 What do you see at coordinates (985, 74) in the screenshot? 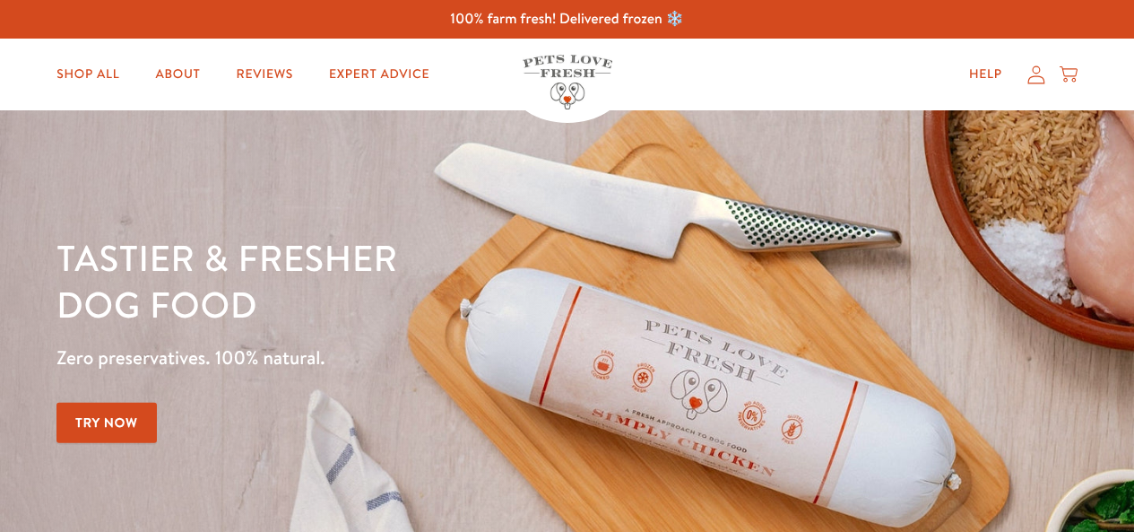
I see `a: Help` at bounding box center [985, 74].